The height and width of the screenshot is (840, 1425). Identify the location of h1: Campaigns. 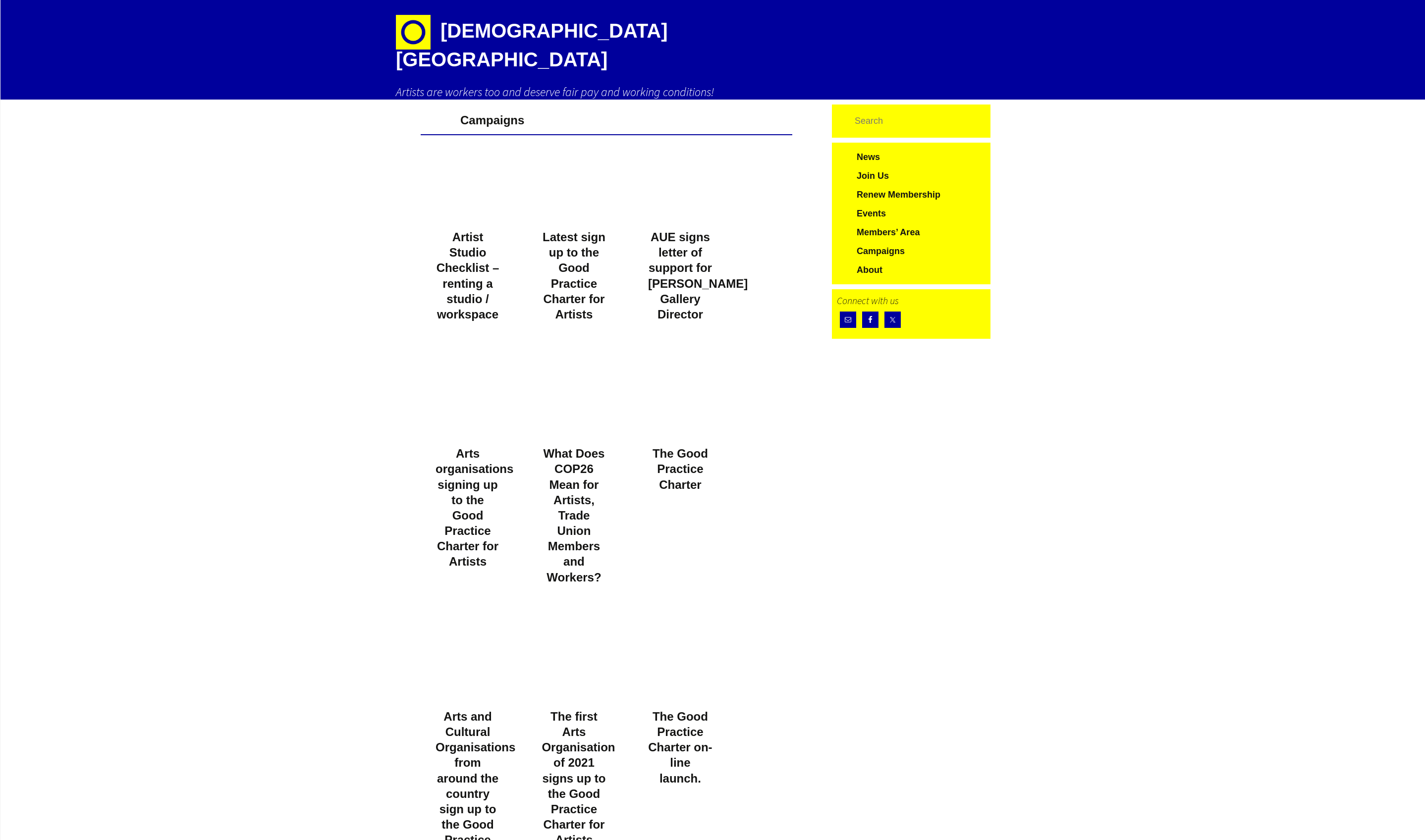
(606, 125).